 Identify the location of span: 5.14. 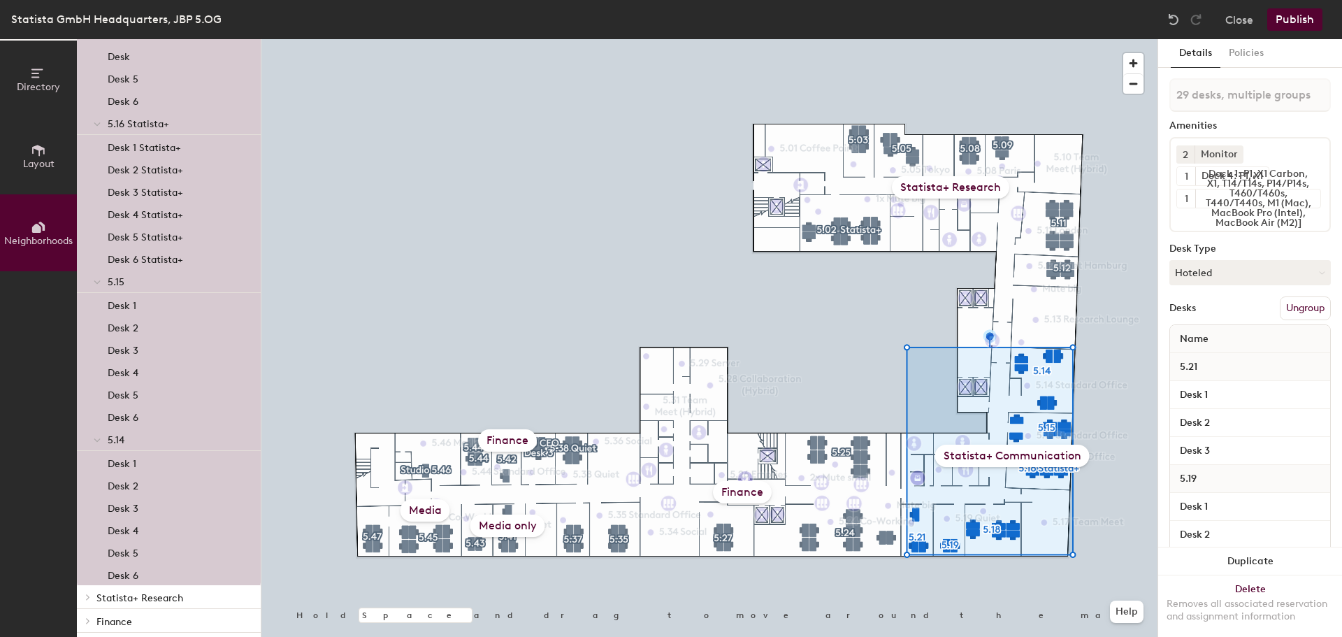
(116, 440).